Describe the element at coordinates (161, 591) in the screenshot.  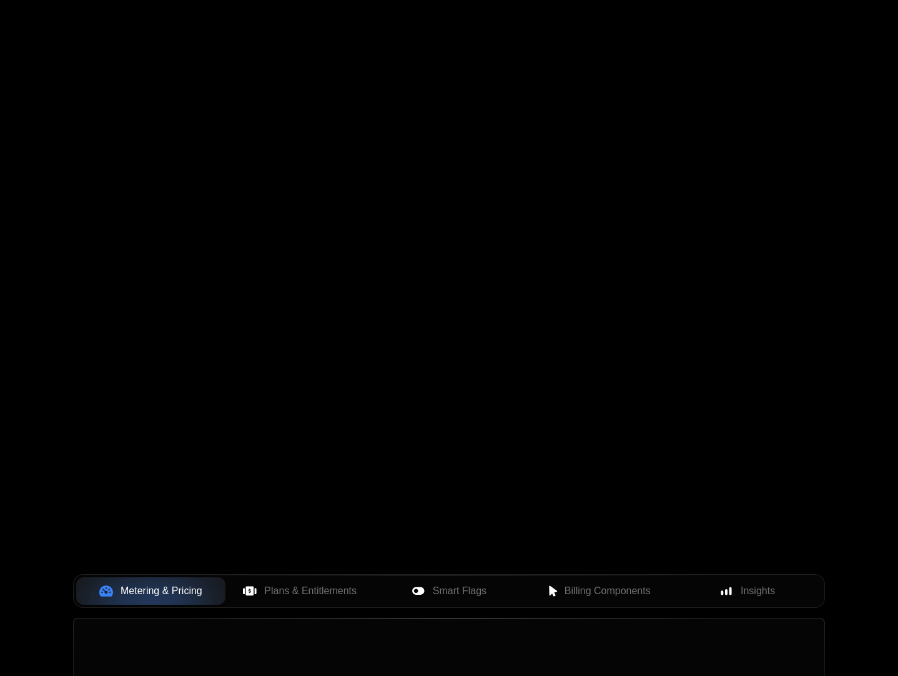
I see `span: Metering & Pricing` at that location.